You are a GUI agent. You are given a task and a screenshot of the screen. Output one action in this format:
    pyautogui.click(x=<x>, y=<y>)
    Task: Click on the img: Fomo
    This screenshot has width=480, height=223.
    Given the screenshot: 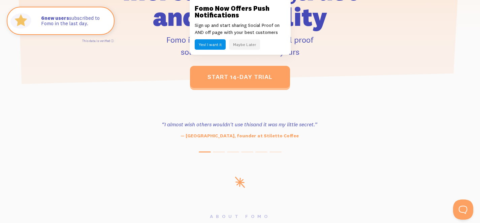 What is the action you would take?
    pyautogui.click(x=21, y=21)
    